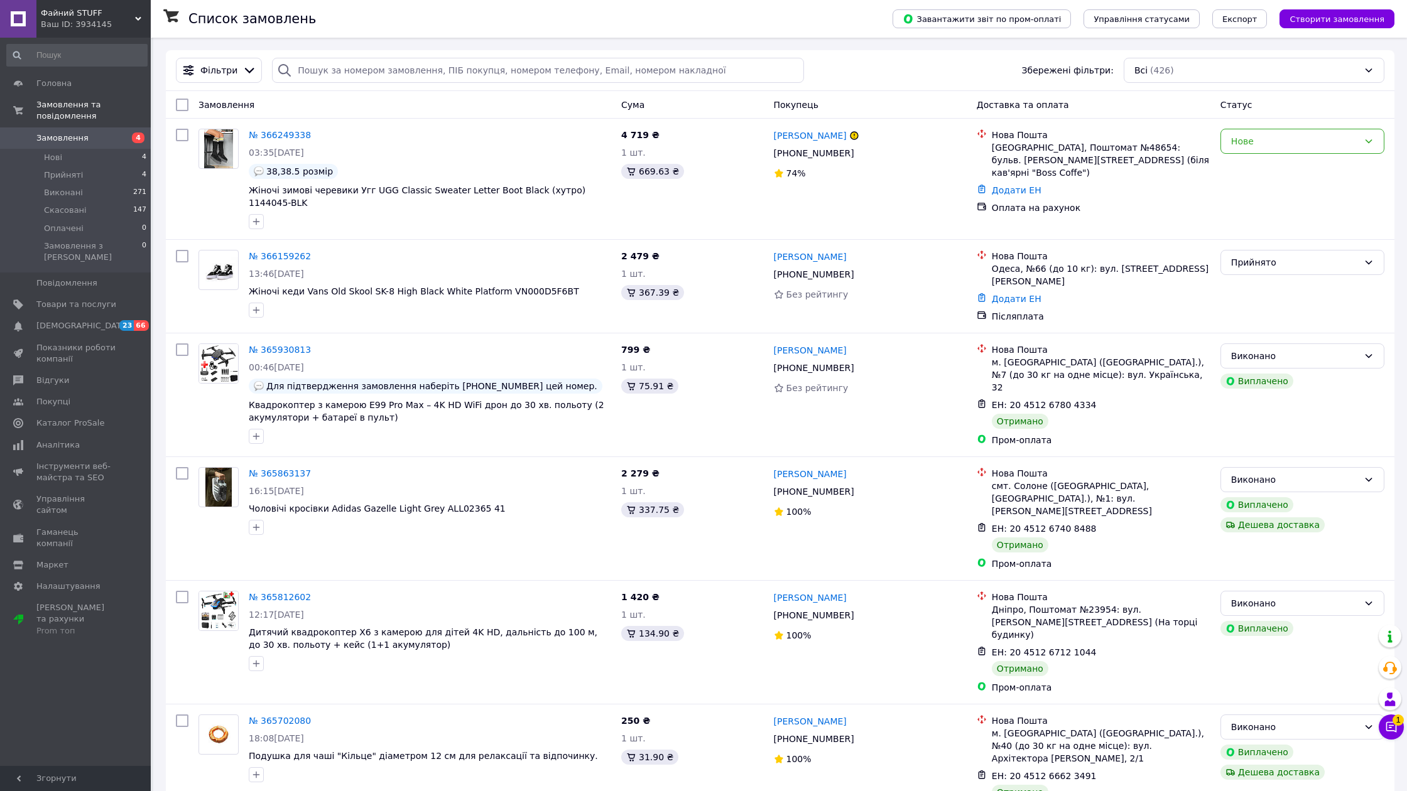  Describe the element at coordinates (1068, 70) in the screenshot. I see `span: Збережені фільтри:` at that location.